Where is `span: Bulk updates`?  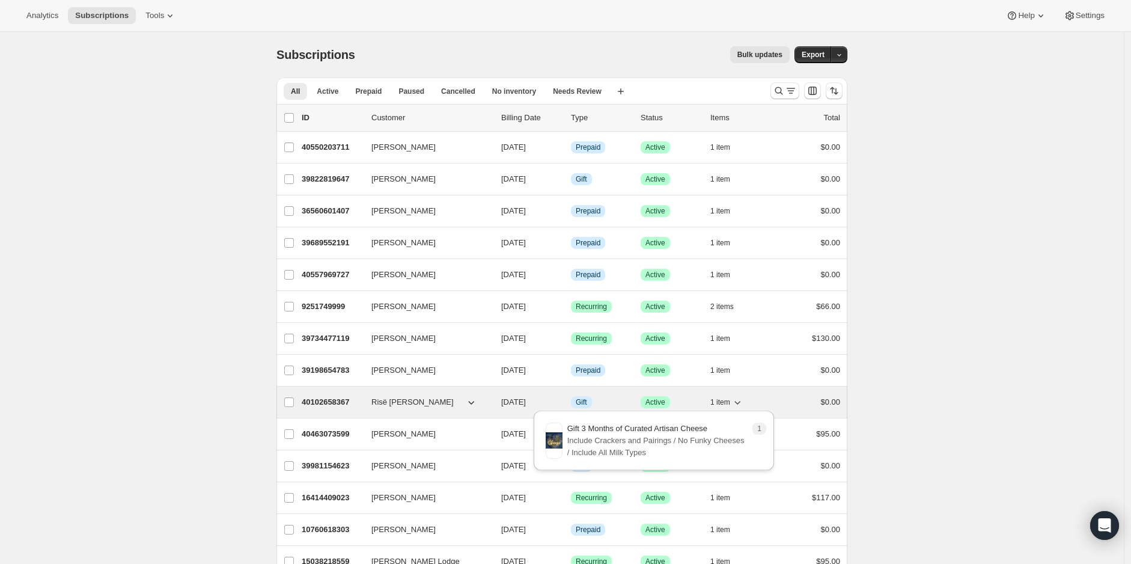
span: Bulk updates is located at coordinates (760, 55).